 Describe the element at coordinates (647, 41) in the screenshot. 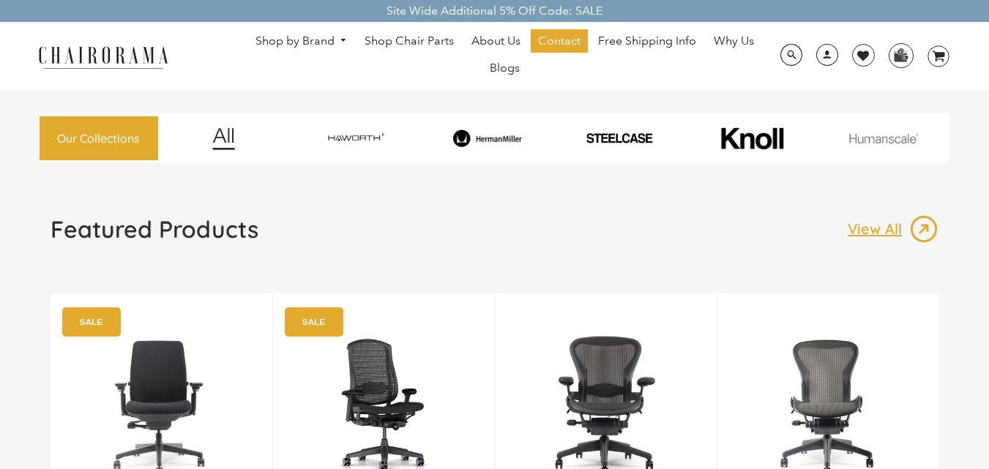

I see `a: Free Shipping Info` at that location.